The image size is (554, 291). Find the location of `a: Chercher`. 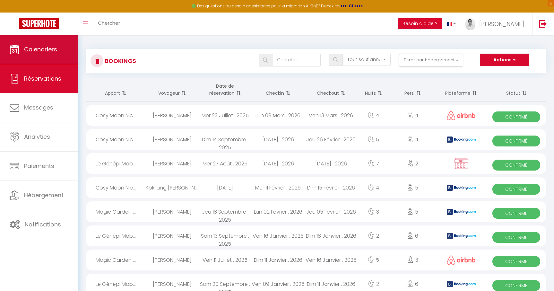

a: Chercher is located at coordinates (109, 24).